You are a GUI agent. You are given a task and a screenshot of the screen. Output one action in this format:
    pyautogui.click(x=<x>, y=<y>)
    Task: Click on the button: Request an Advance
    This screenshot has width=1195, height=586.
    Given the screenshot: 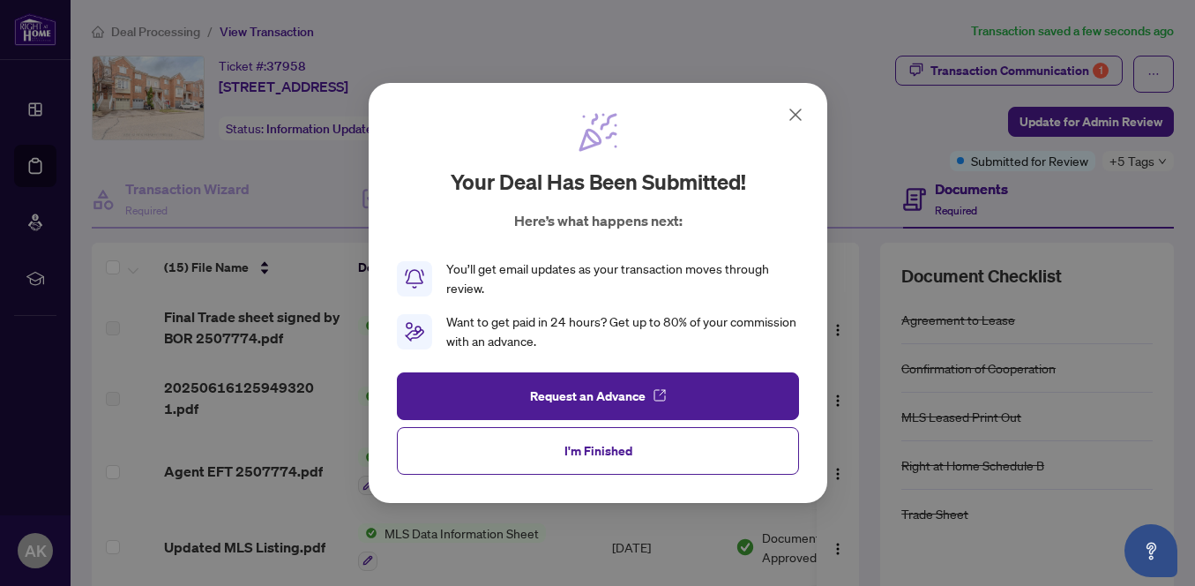 What is the action you would take?
    pyautogui.click(x=598, y=396)
    